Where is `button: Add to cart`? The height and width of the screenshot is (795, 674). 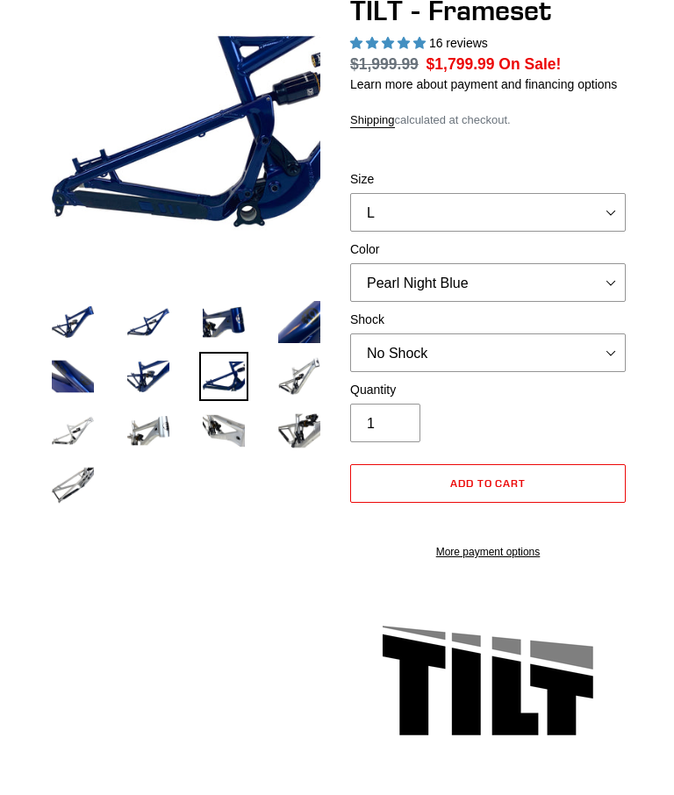
button: Add to cart is located at coordinates (488, 484).